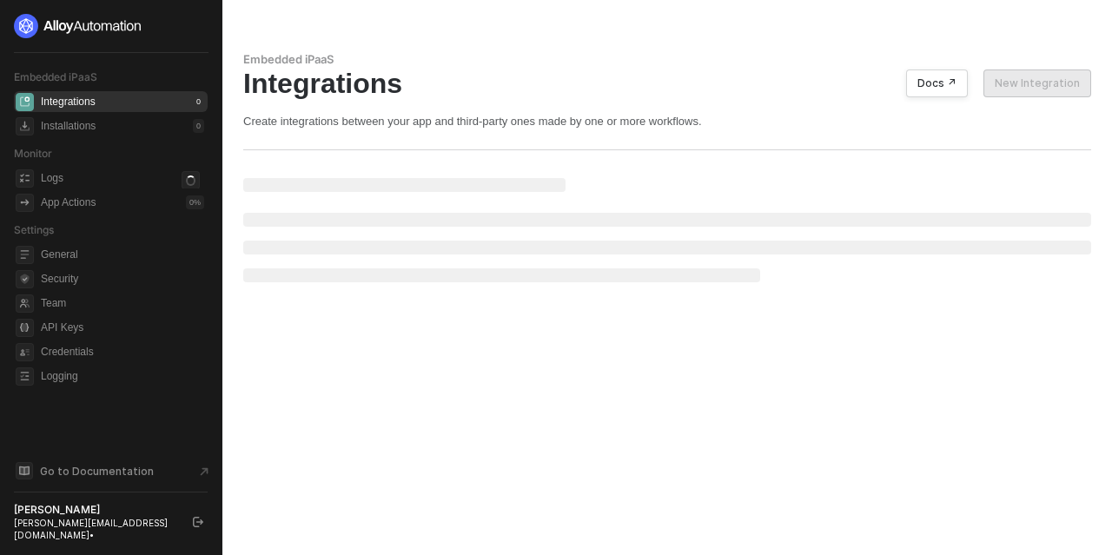 The height and width of the screenshot is (555, 1112). What do you see at coordinates (52, 178) in the screenshot?
I see `div: Logs` at bounding box center [52, 178].